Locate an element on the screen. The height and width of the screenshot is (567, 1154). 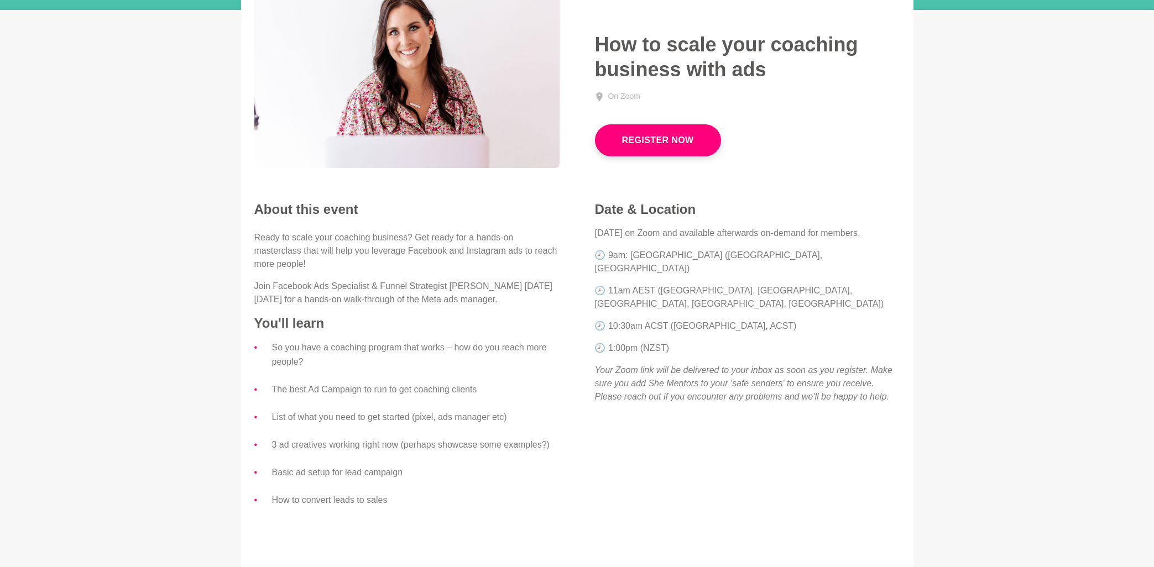
em: Your Zoom link will be delivered to your inbox as soon as you register. Make sure you add She Men... is located at coordinates (744, 383).